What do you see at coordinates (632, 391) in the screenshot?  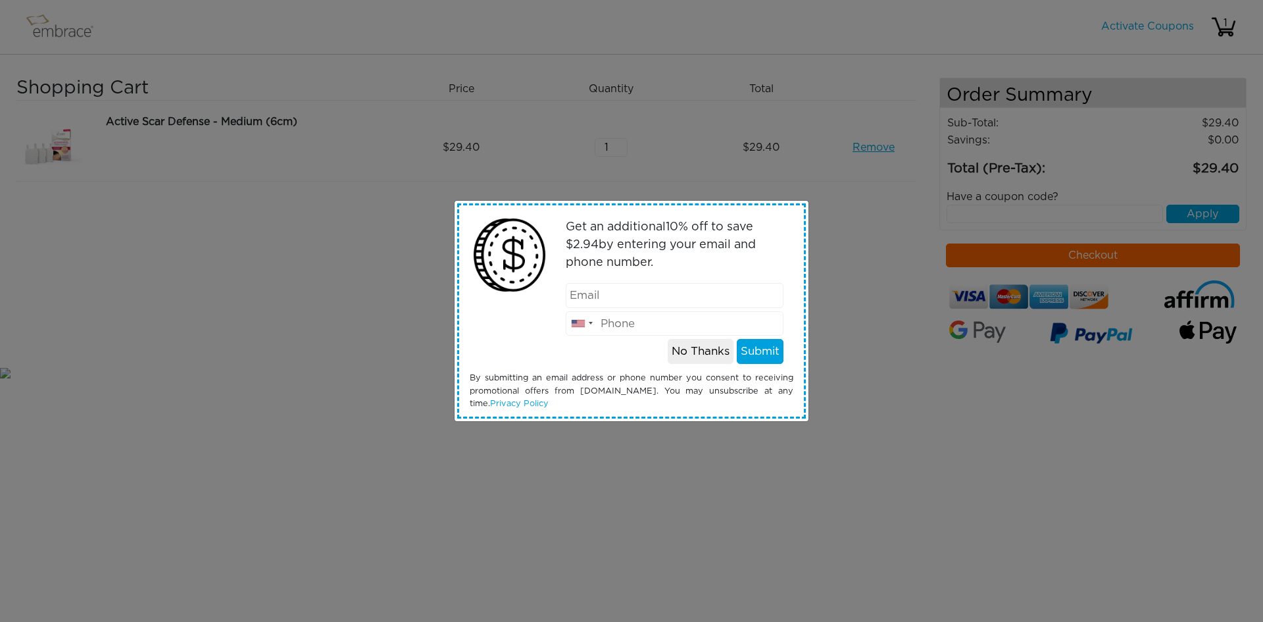 I see `div: By submitting an email address or phone number you consent to receiving promotional offers from [...` at bounding box center [632, 391].